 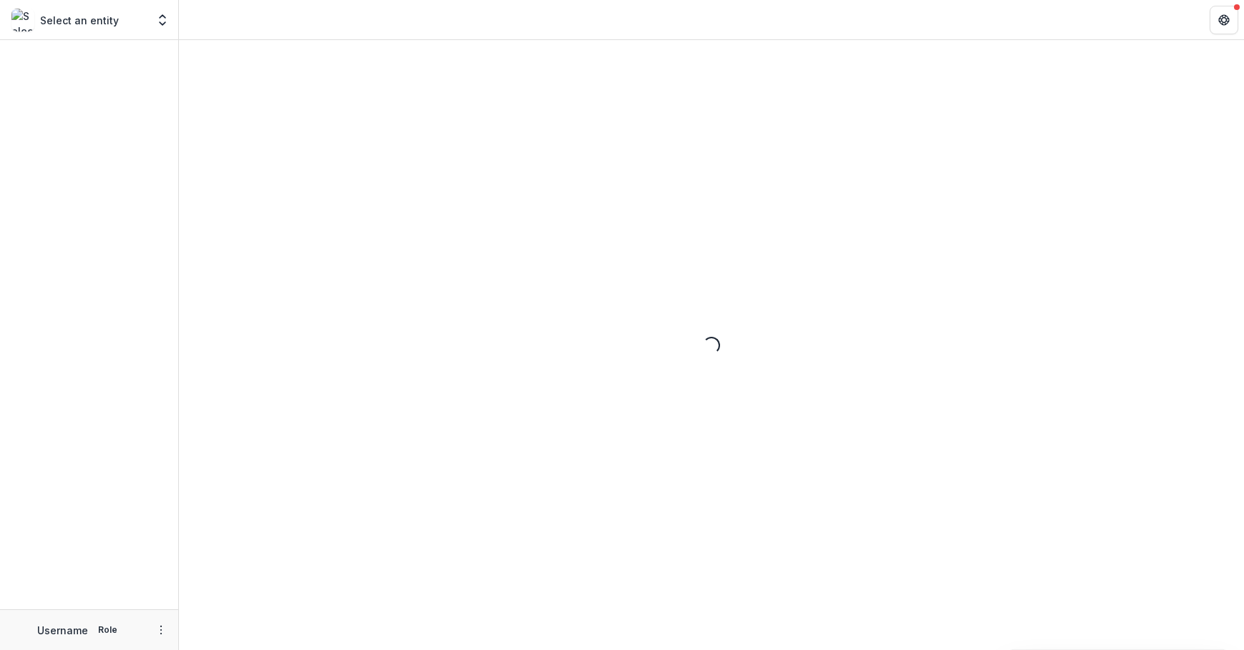 I want to click on button: Get Help, so click(x=1224, y=20).